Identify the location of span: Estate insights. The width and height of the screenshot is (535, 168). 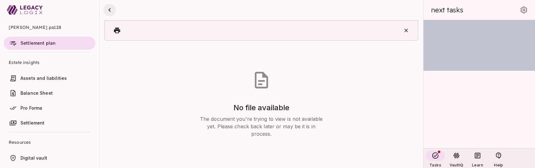
(49, 62).